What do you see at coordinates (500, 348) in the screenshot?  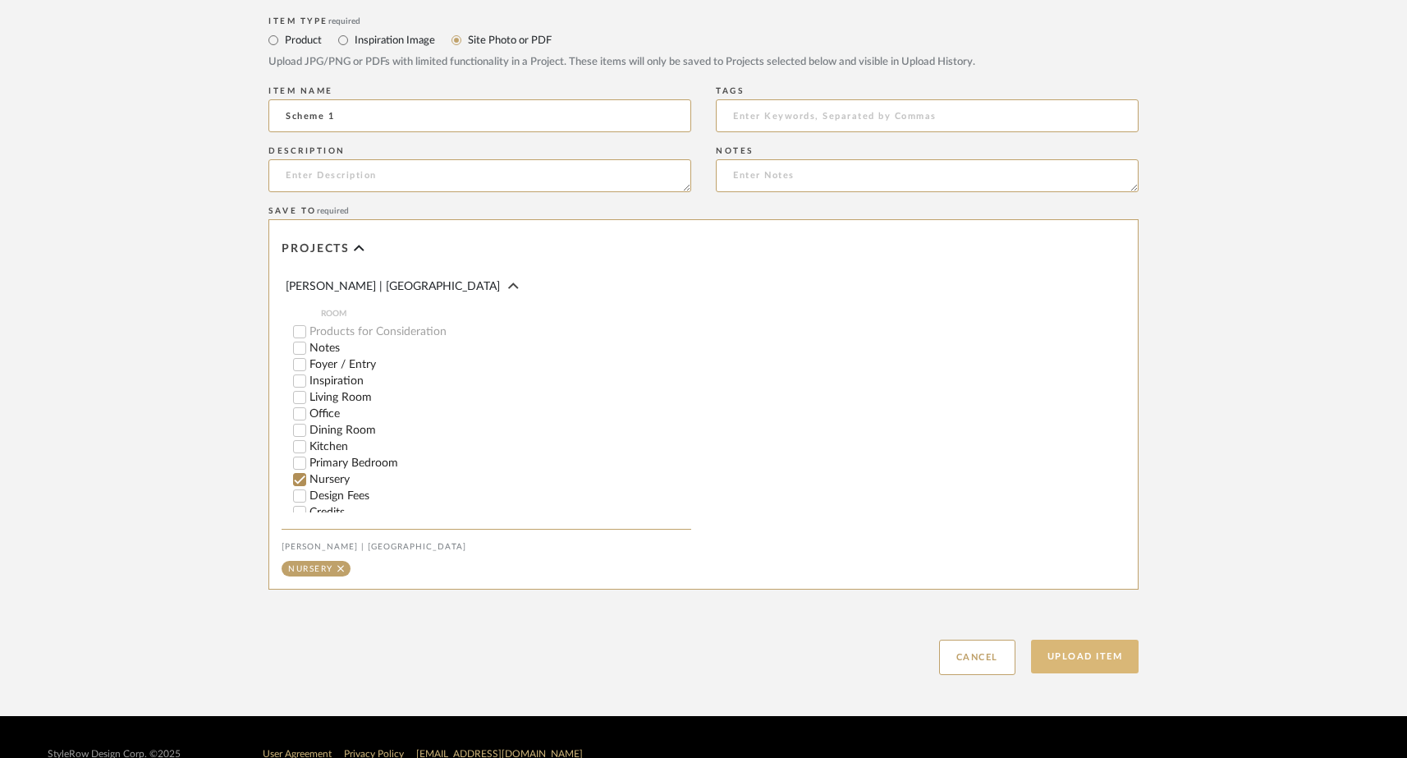 I see `label: Notes` at bounding box center [500, 348].